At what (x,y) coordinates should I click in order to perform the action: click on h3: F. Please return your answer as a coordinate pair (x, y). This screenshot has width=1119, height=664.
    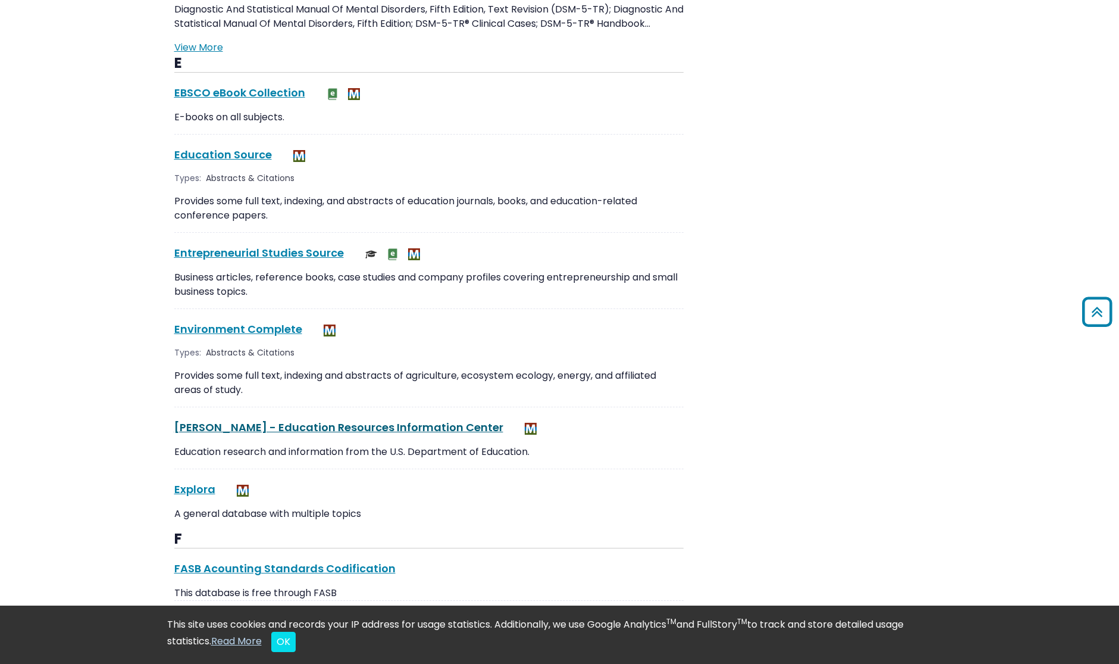
    Looking at the image, I should click on (429, 539).